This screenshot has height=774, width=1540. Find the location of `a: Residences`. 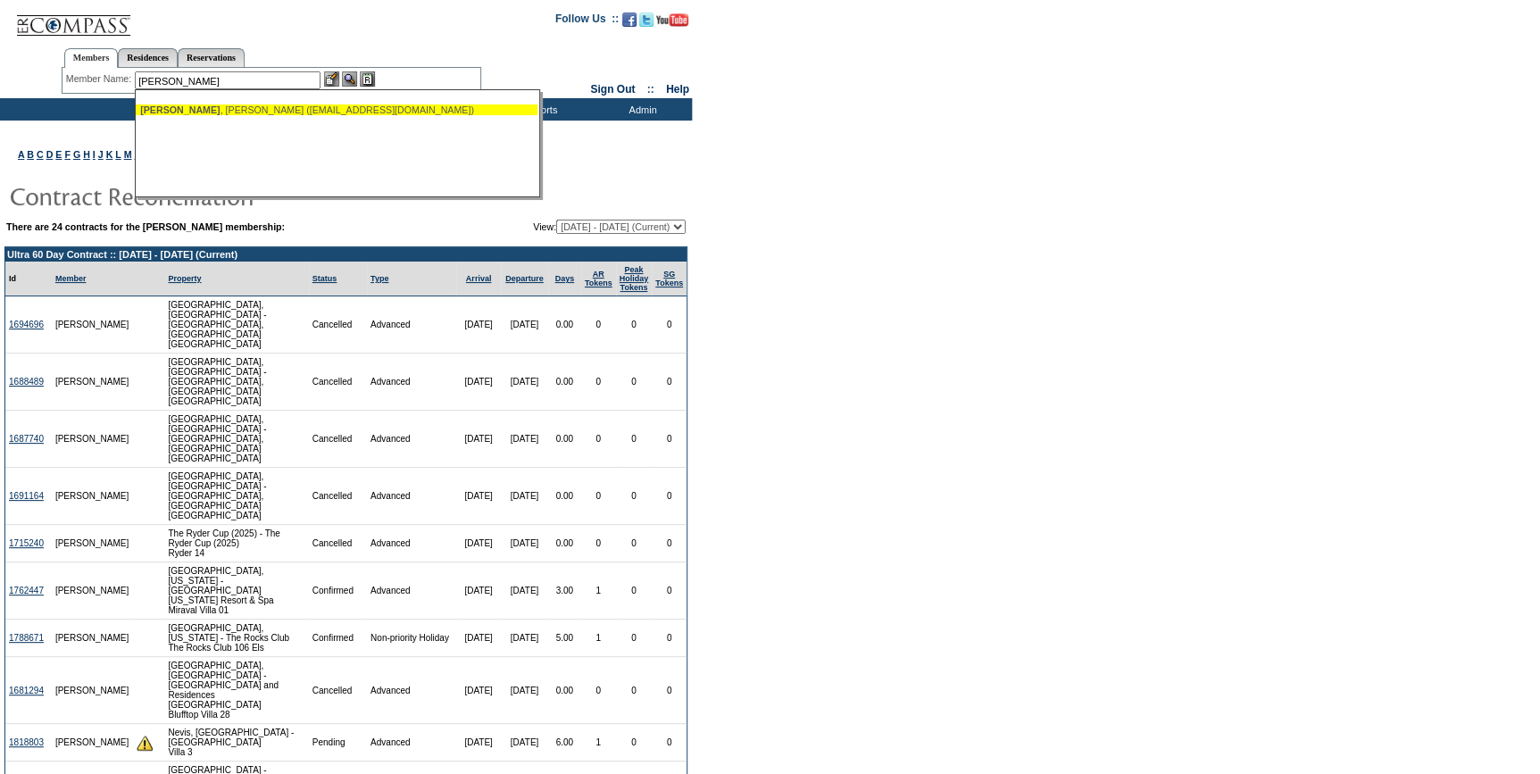

a: Residences is located at coordinates (147, 57).